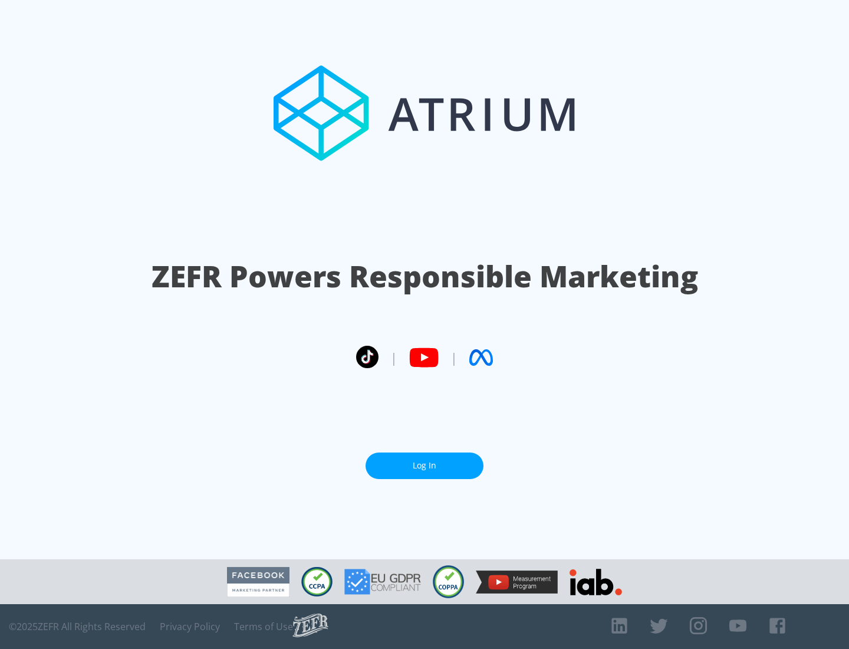  Describe the element at coordinates (317, 581) in the screenshot. I see `img: CCPA Compliant` at that location.